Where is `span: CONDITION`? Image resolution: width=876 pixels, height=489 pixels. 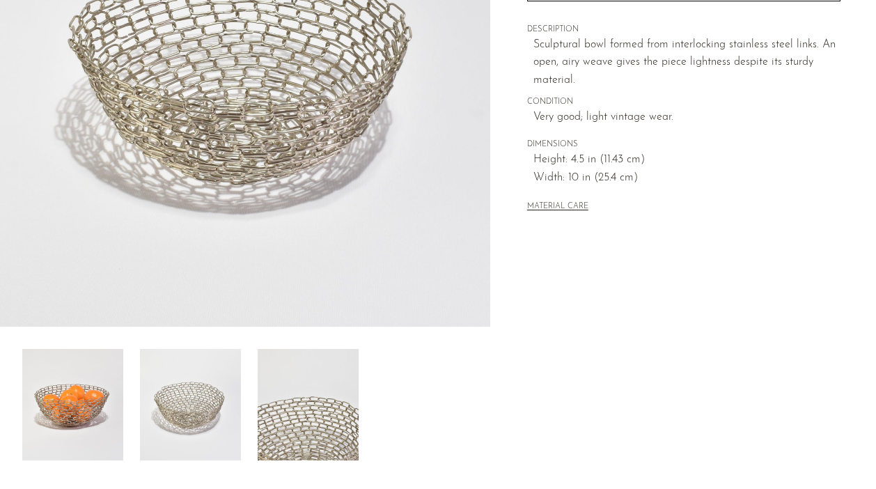 span: CONDITION is located at coordinates (683, 102).